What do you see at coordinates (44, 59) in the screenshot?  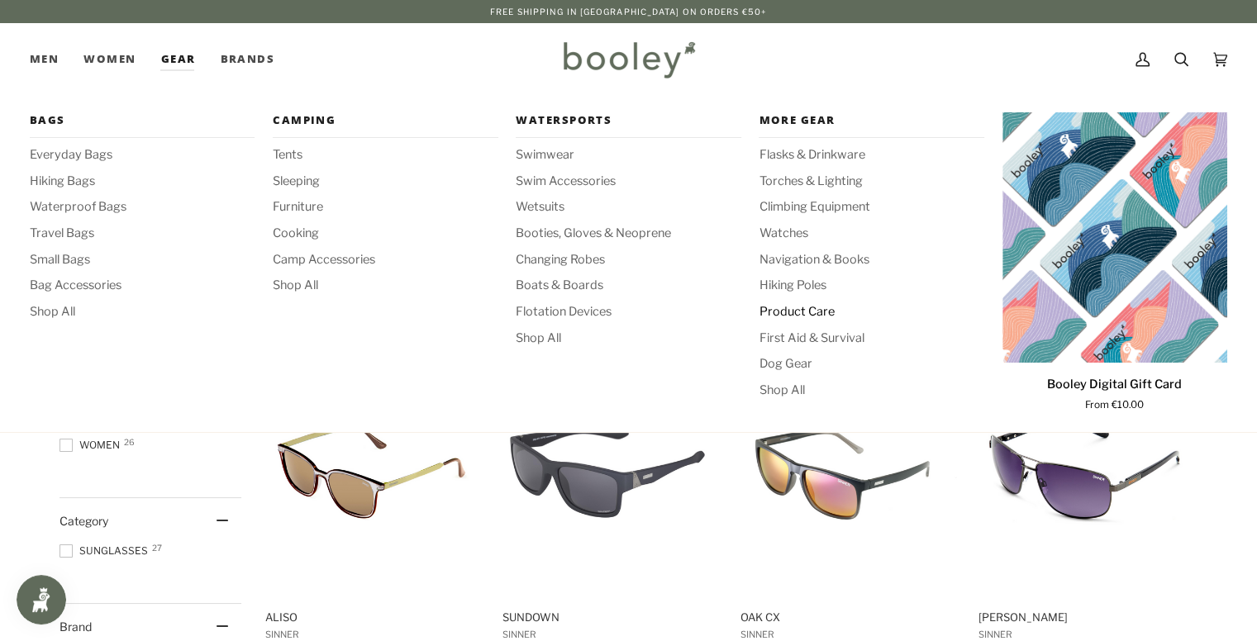 I see `span: Men` at bounding box center [44, 59].